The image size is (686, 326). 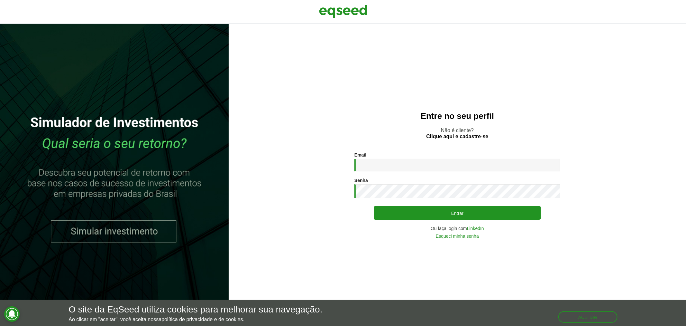 I want to click on a: Clique aqui e cadastre-se, so click(x=457, y=136).